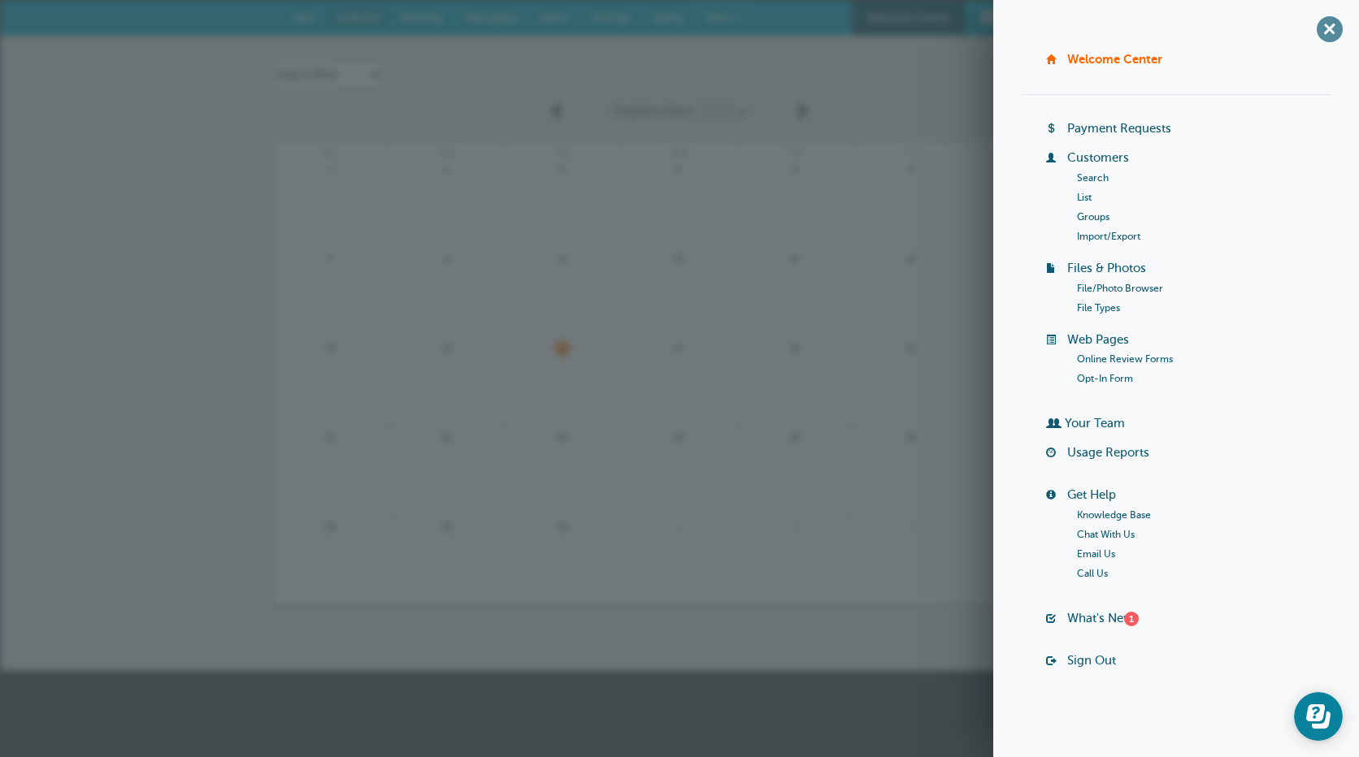  I want to click on span: 31, so click(331, 168).